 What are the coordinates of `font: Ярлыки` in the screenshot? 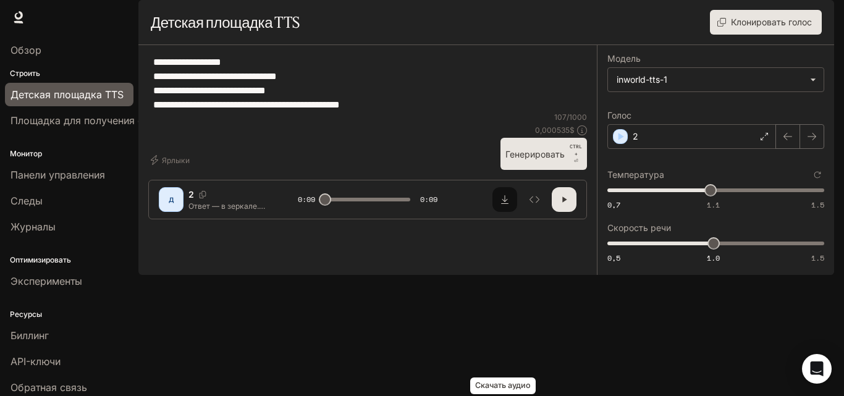 It's located at (175, 160).